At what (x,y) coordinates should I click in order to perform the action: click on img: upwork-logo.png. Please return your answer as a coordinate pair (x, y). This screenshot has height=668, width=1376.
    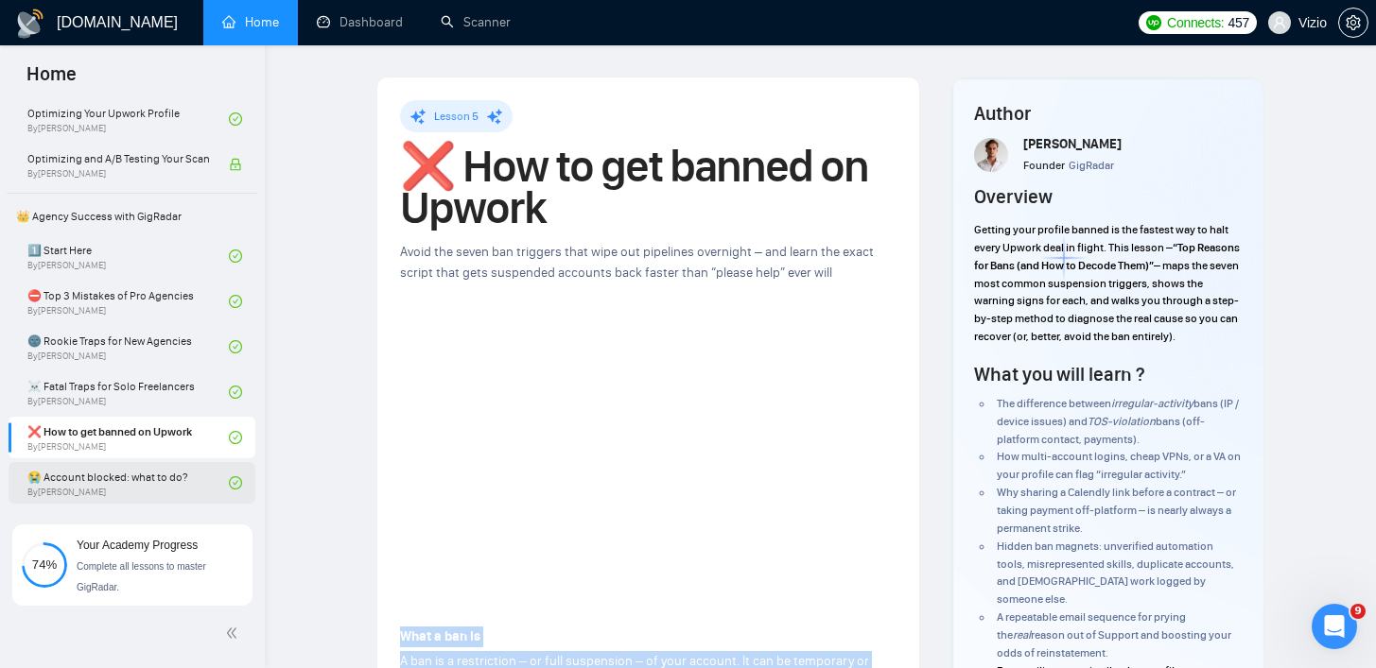
    Looking at the image, I should click on (1153, 23).